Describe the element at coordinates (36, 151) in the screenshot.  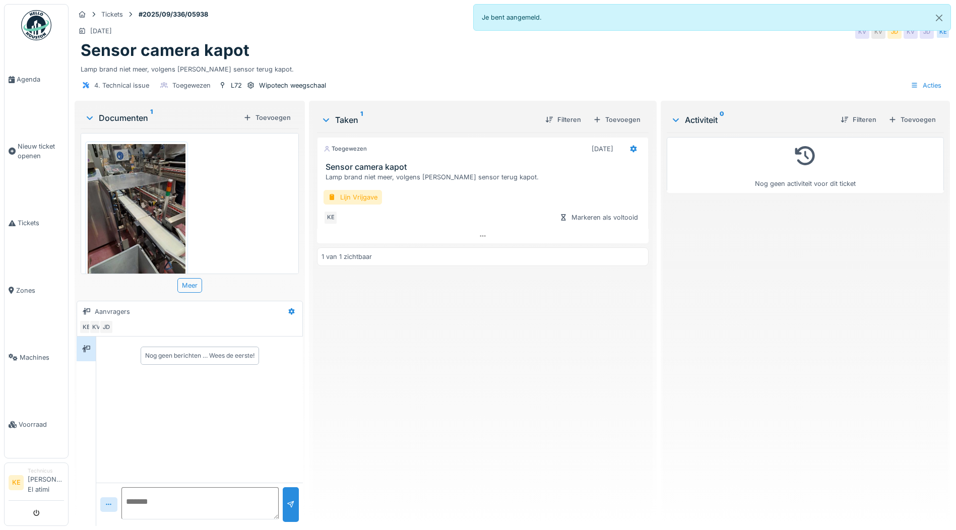
I see `a: Nieuw ticket openen` at that location.